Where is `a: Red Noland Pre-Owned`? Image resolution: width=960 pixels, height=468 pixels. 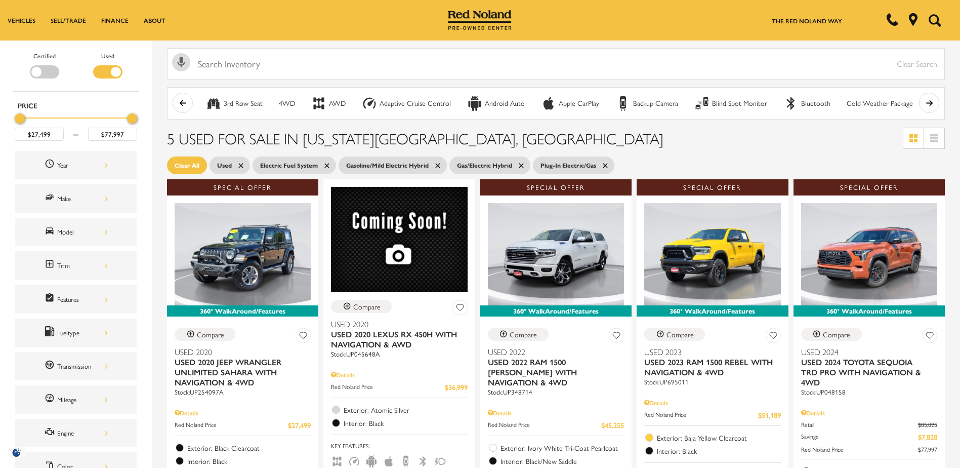 a: Red Noland Pre-Owned is located at coordinates (480, 19).